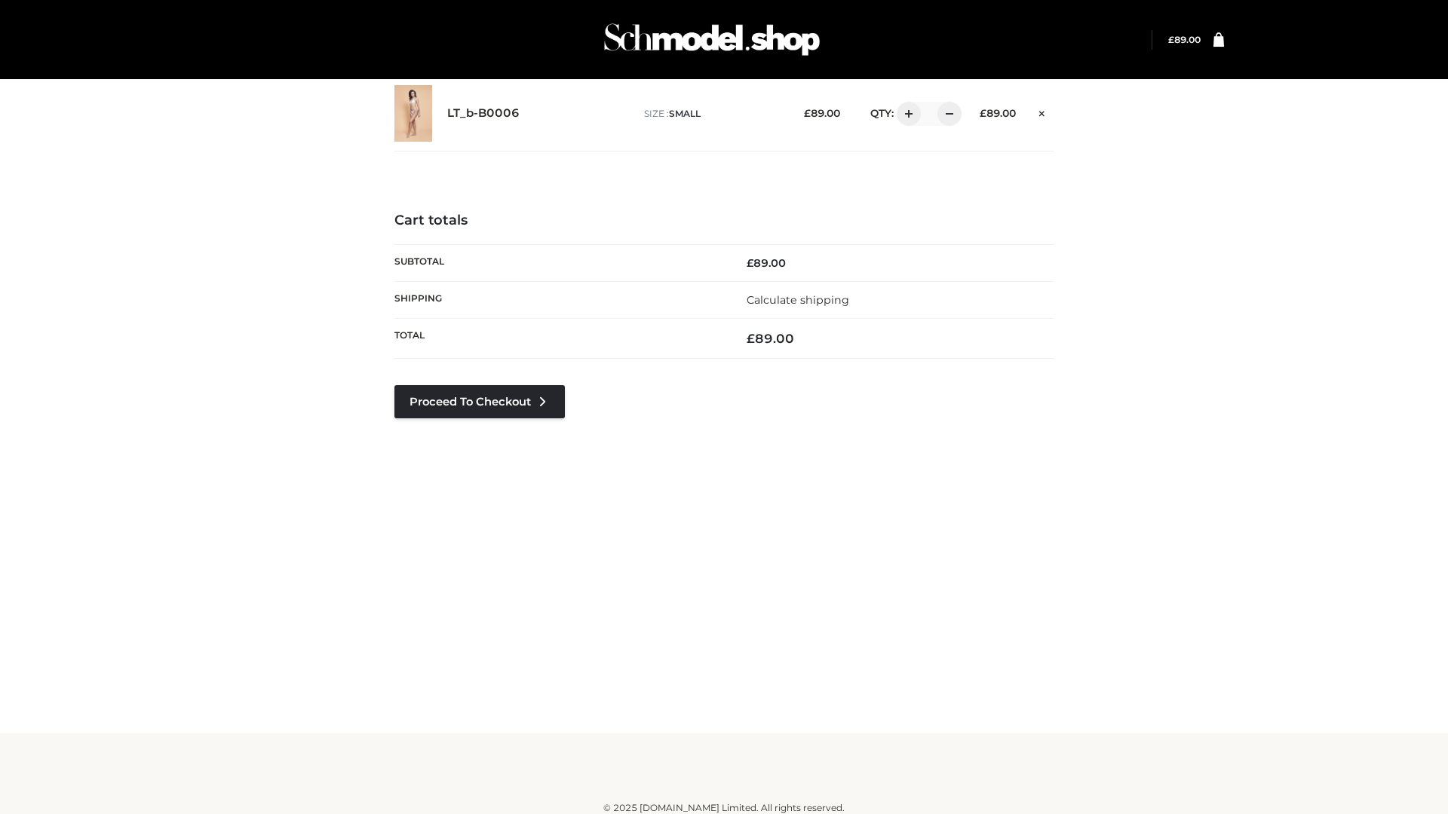 The height and width of the screenshot is (814, 1448). What do you see at coordinates (480, 402) in the screenshot?
I see `a: Proceed to Checkout` at bounding box center [480, 402].